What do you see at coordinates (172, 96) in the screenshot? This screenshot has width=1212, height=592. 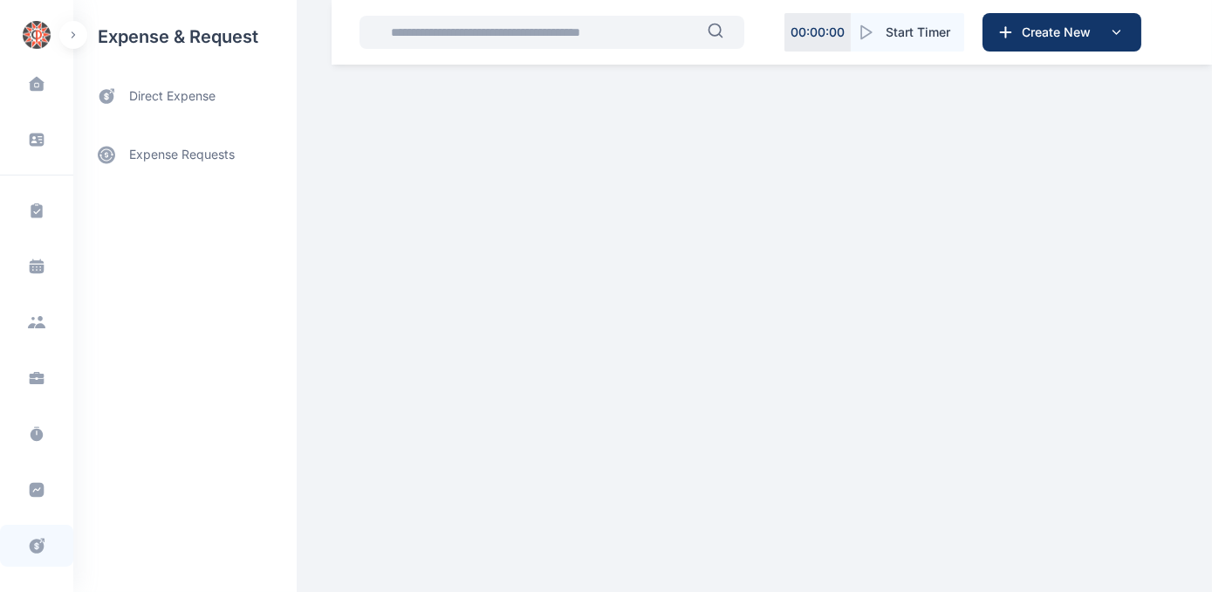 I see `span: direct expense` at bounding box center [172, 96].